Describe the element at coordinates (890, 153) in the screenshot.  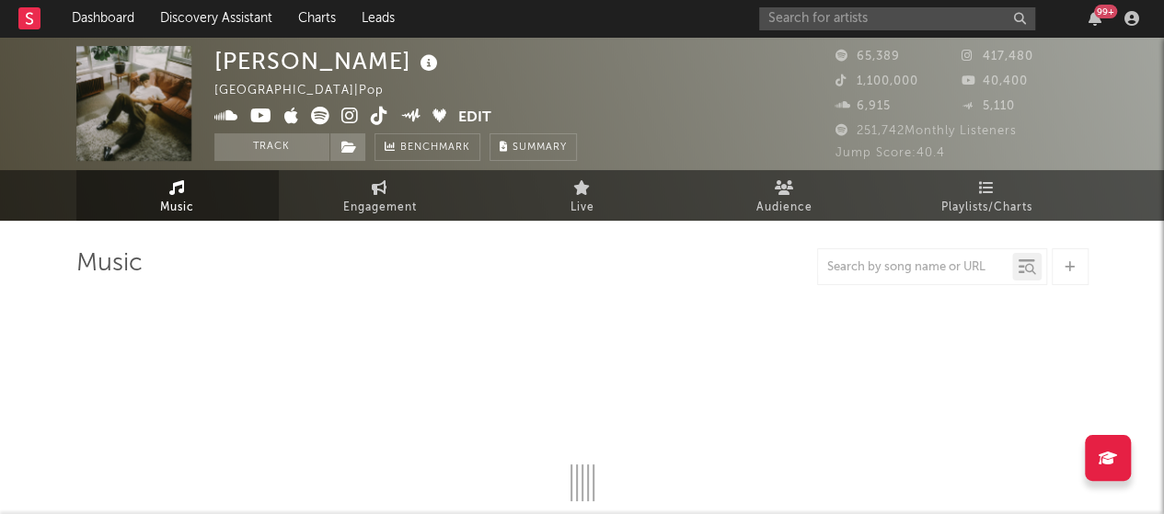
I see `span: Jump Score: 40.4` at that location.